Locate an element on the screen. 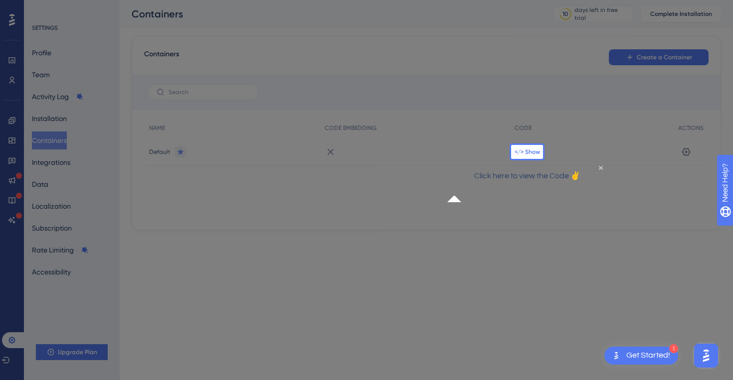  button: Integrations is located at coordinates (51, 163).